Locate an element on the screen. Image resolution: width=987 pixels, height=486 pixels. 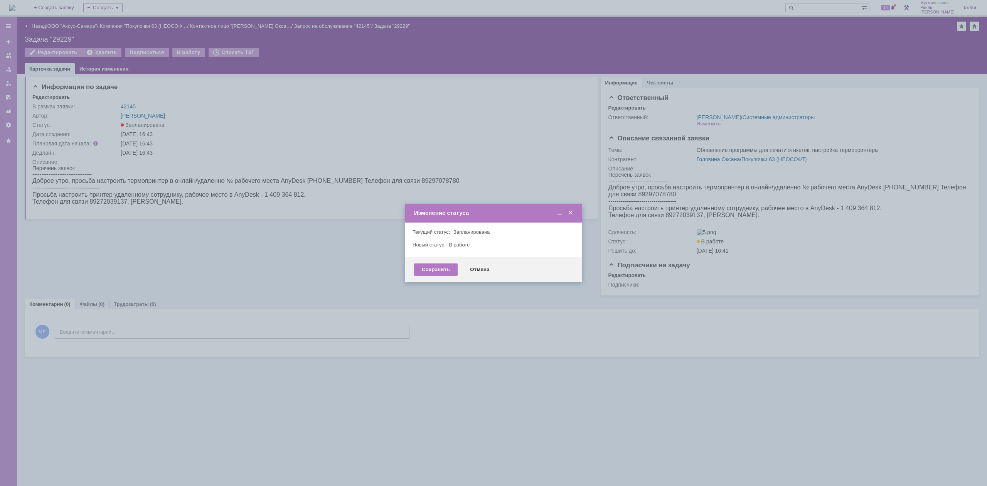
span: В работе is located at coordinates (459, 244).